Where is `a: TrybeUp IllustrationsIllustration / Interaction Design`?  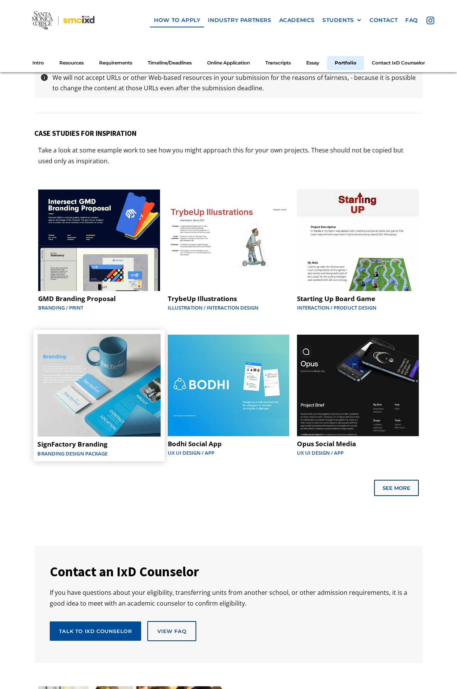 a: TrybeUp IllustrationsIllustration / Interaction Design is located at coordinates (229, 251).